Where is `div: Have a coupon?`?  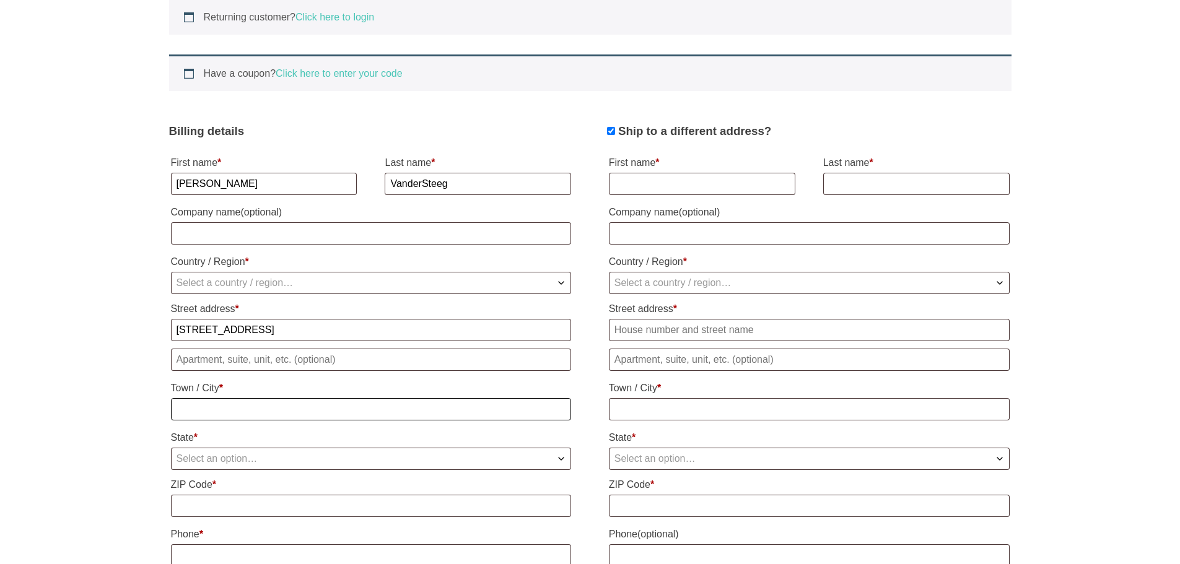 div: Have a coupon? is located at coordinates (590, 72).